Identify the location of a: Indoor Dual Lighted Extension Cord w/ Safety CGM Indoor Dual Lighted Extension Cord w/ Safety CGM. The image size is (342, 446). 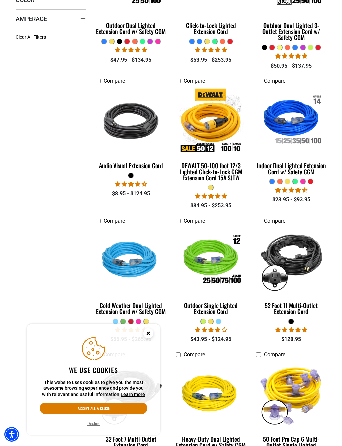
(292, 133).